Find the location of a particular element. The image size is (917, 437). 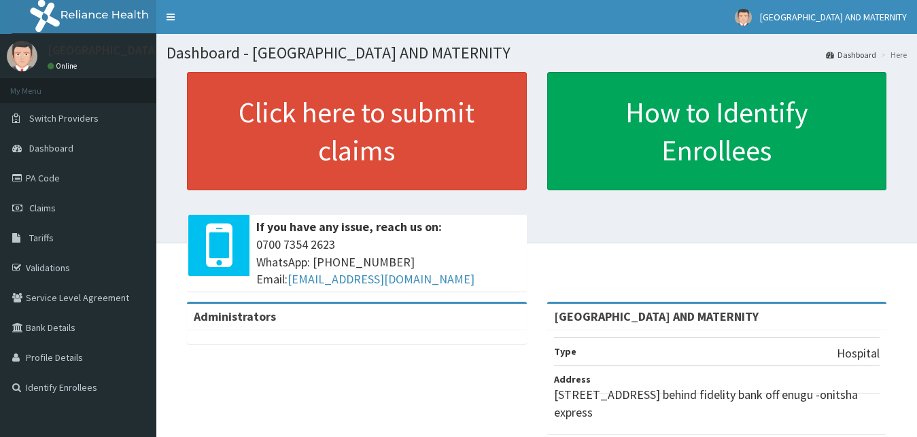

a: How to Identify Enrollees is located at coordinates (717, 131).